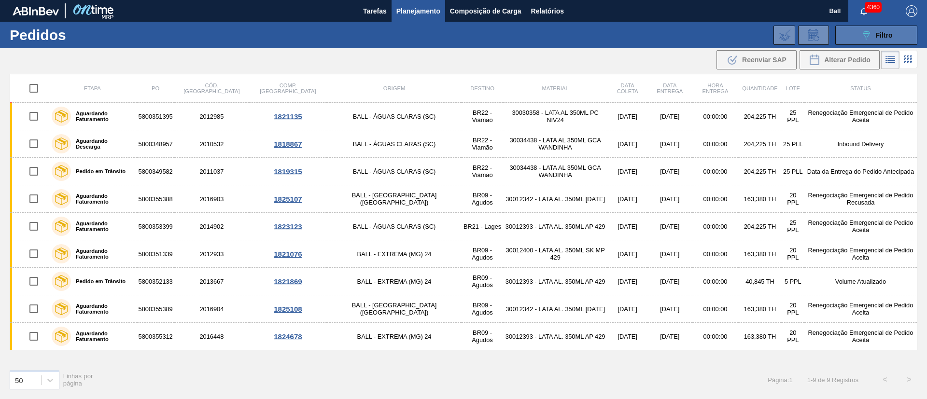  Describe the element at coordinates (102, 144) in the screenshot. I see `label: Aguardando Descarga` at that location.